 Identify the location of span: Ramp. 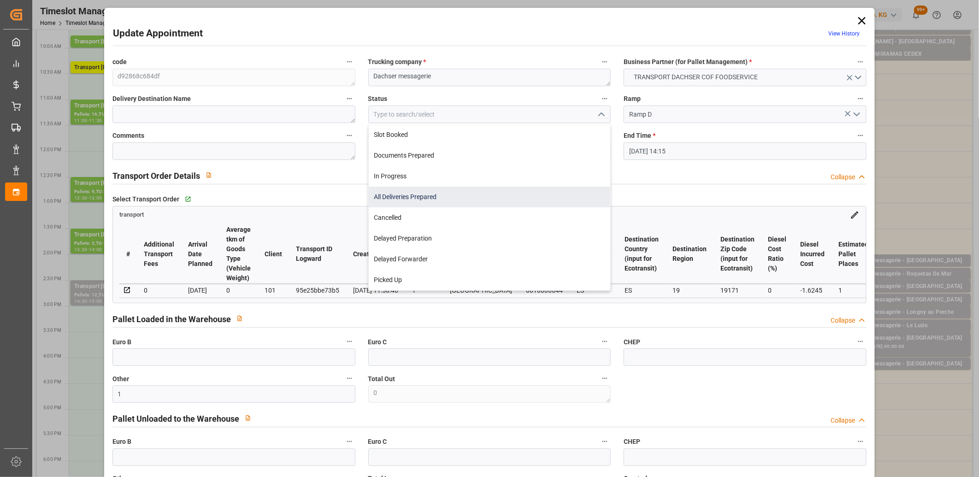
(632, 99).